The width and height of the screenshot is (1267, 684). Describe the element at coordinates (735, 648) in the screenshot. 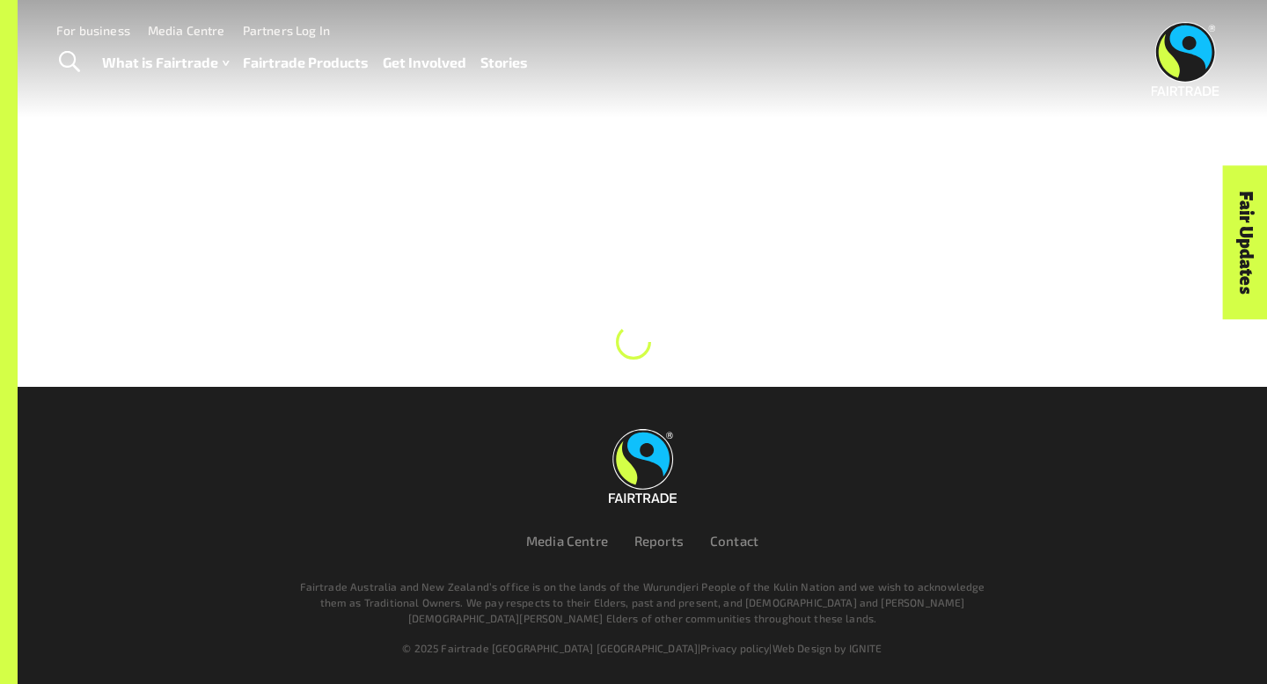

I see `a: Privacy policy` at that location.